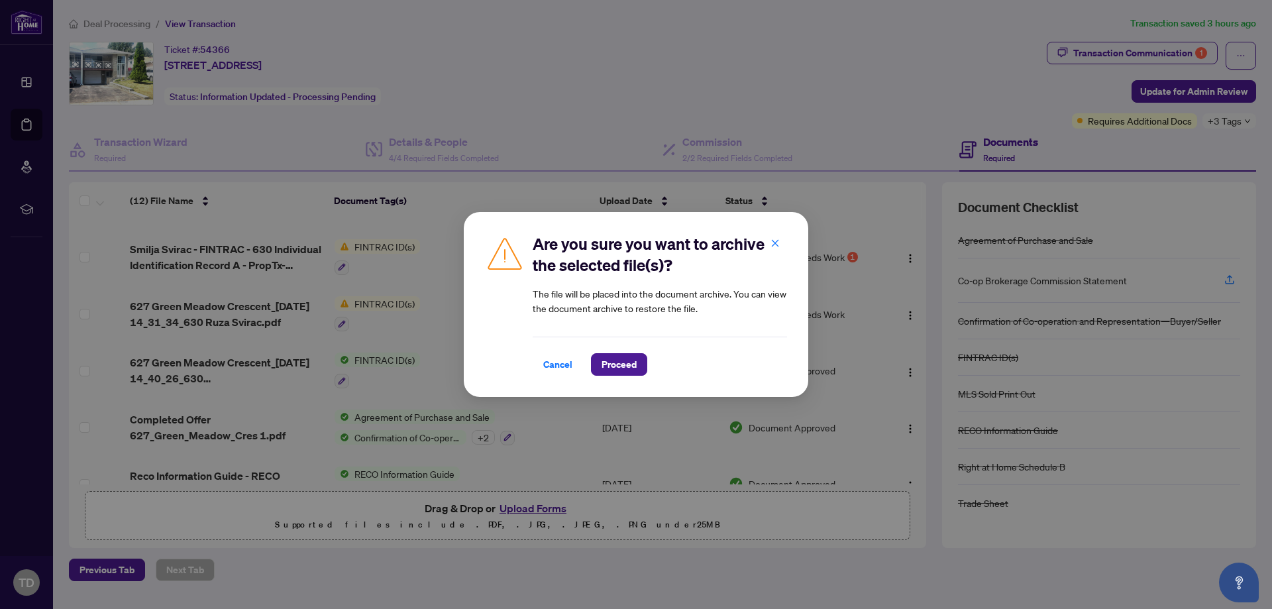  What do you see at coordinates (505, 253) in the screenshot?
I see `img: Caution Icon` at bounding box center [505, 253].